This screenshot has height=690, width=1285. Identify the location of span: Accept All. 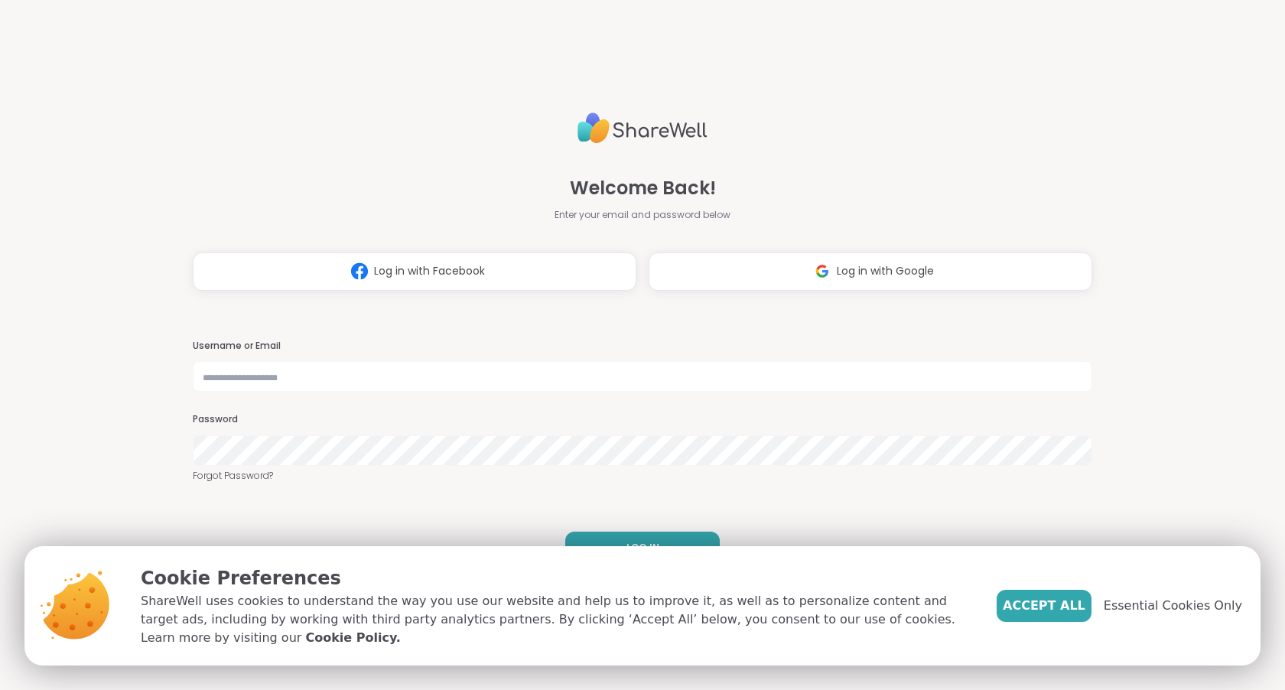
(1044, 606).